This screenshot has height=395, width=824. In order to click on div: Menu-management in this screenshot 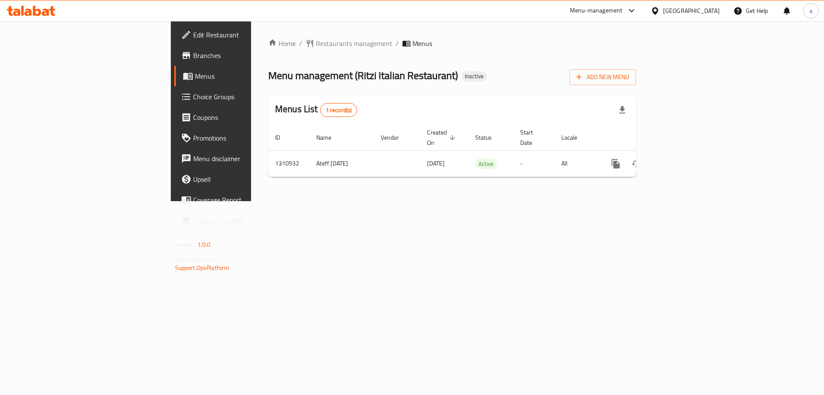, I will do `click(596, 11)`.